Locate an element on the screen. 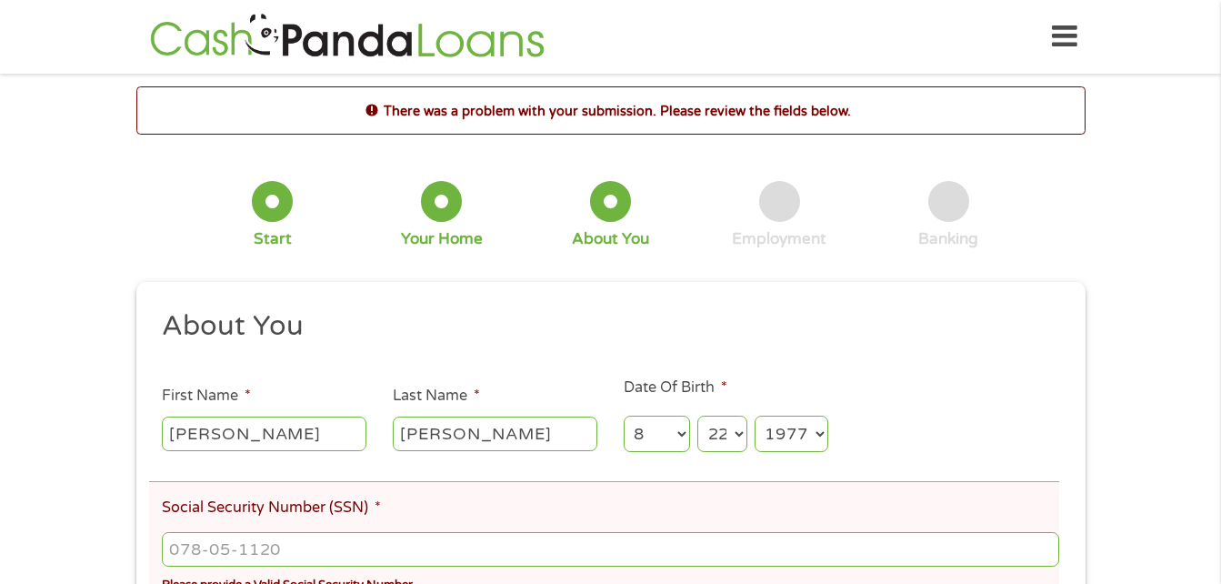  input: John is located at coordinates (264, 434).